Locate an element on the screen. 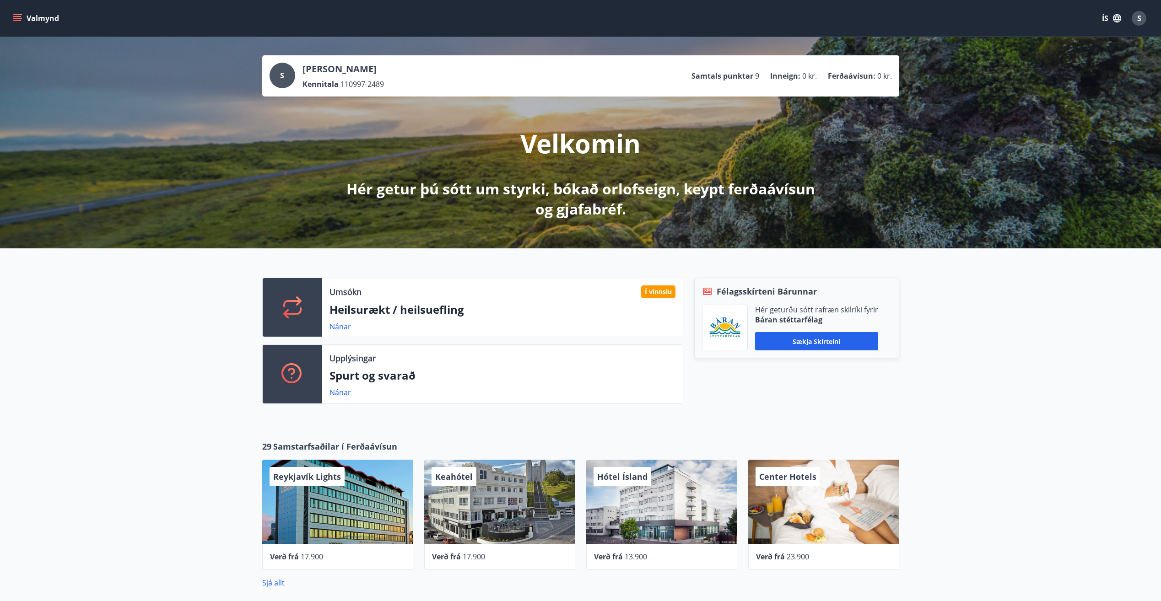 The height and width of the screenshot is (601, 1161). span: 23.900 is located at coordinates (798, 557).